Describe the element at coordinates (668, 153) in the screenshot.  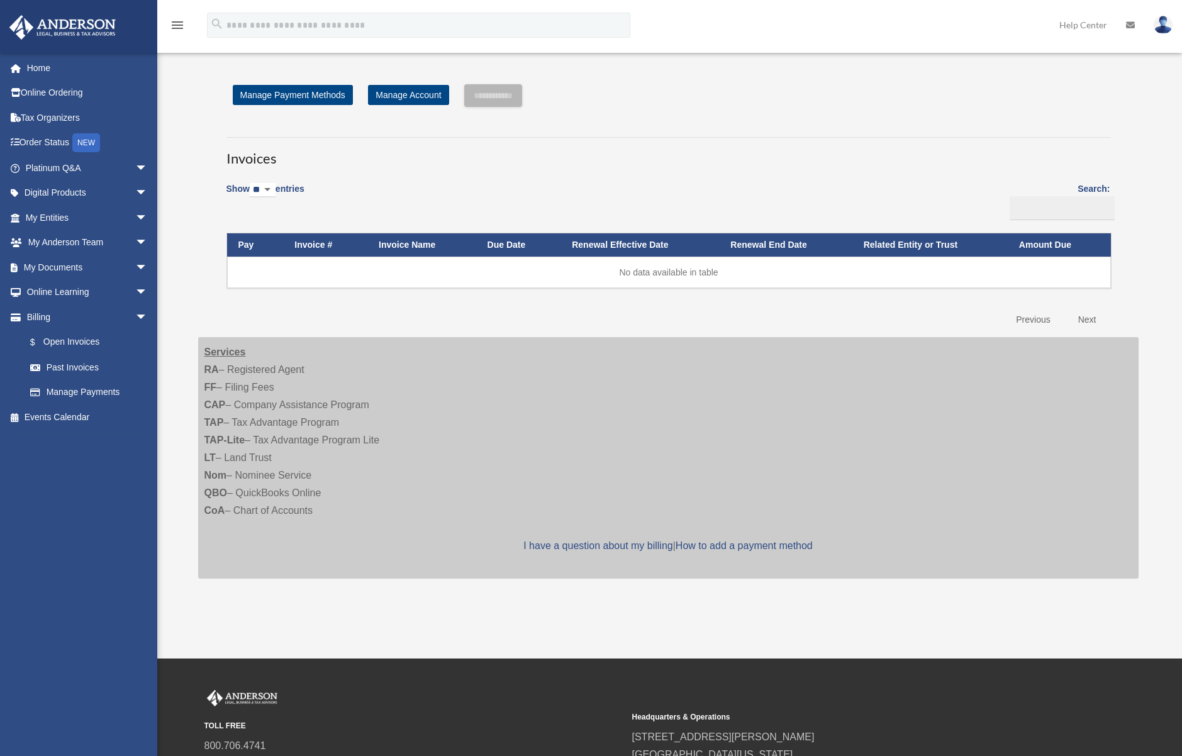
I see `h3: Invoices` at that location.